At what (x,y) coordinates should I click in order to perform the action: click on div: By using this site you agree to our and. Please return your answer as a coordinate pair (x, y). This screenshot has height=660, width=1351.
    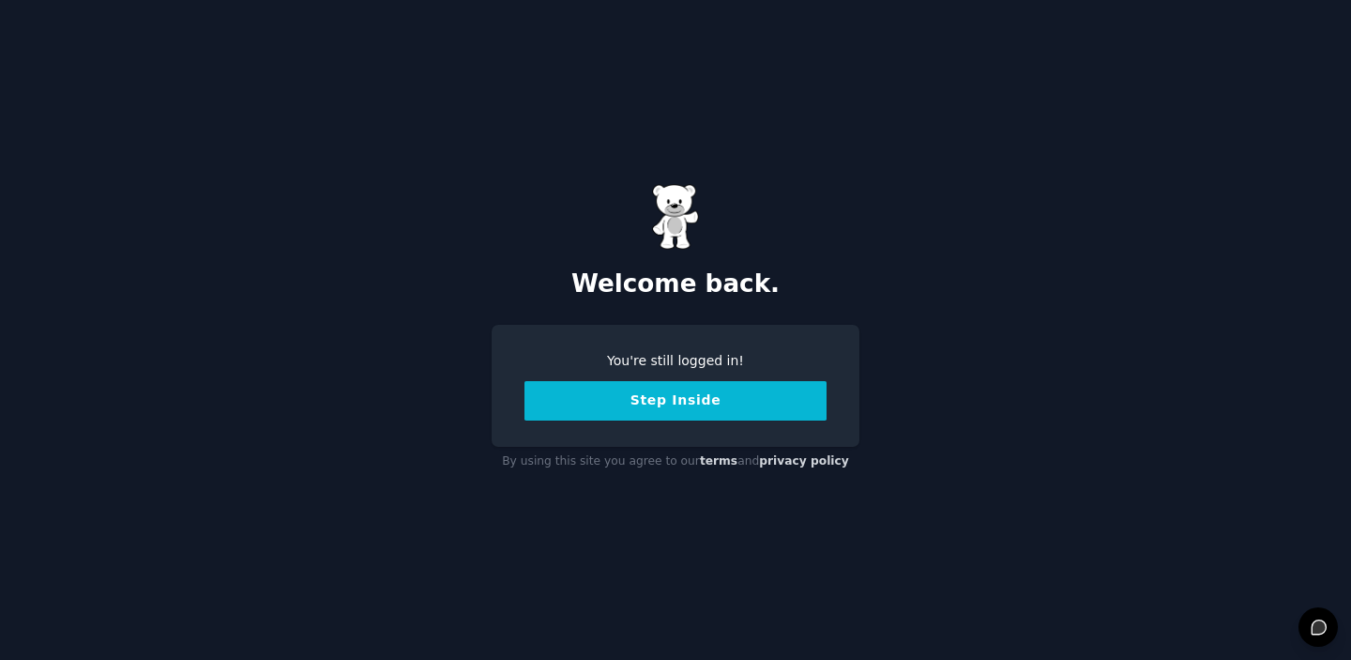
    Looking at the image, I should click on (676, 462).